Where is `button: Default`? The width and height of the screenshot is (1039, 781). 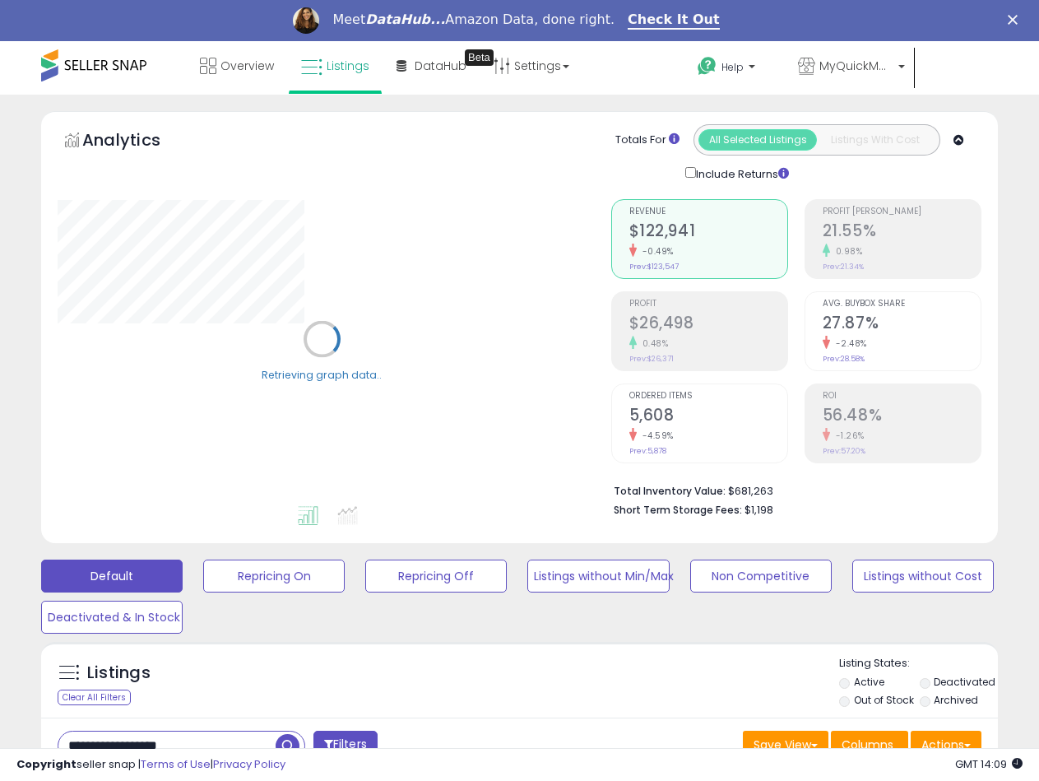
button: Default is located at coordinates (112, 576).